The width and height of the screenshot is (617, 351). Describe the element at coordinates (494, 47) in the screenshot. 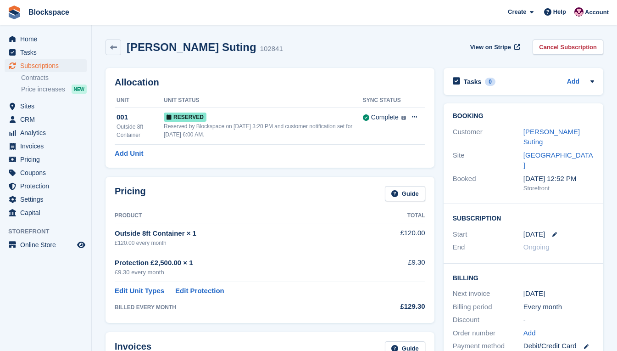

I see `a: View on Stripe` at that location.